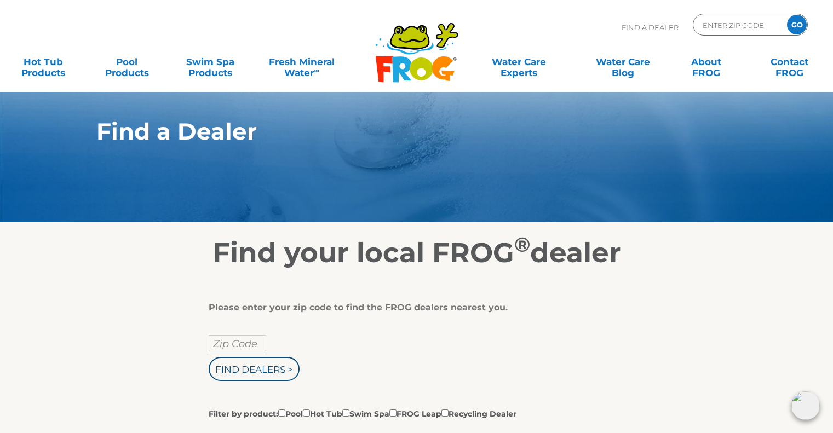 The width and height of the screenshot is (833, 433). Describe the element at coordinates (622, 62) in the screenshot. I see `a: Water CareBlog` at that location.